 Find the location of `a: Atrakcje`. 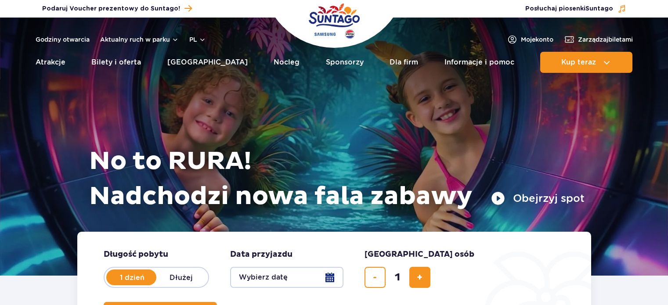

a: Atrakcje is located at coordinates (51, 62).